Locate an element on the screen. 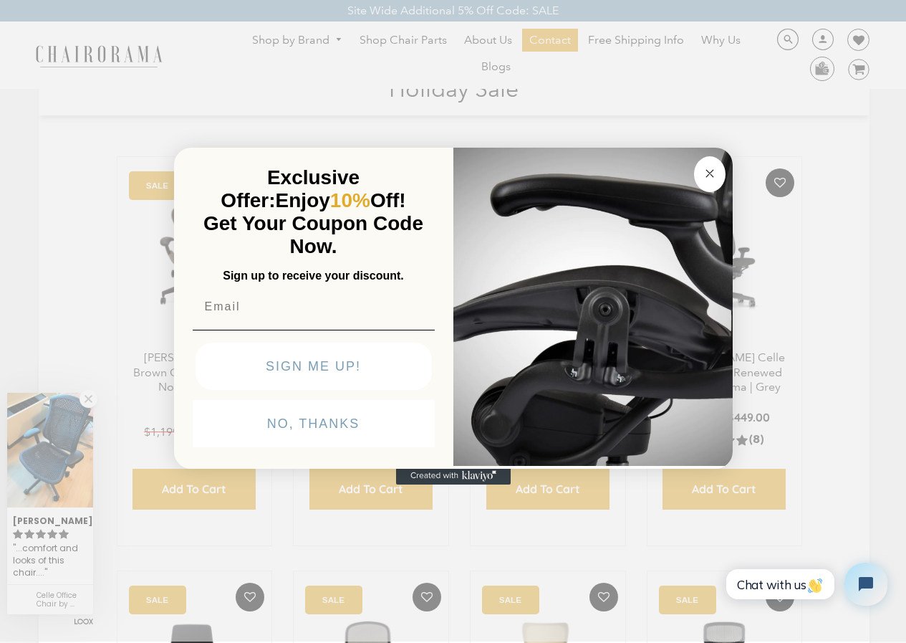  button: Chat with us👋 is located at coordinates (65, 34).